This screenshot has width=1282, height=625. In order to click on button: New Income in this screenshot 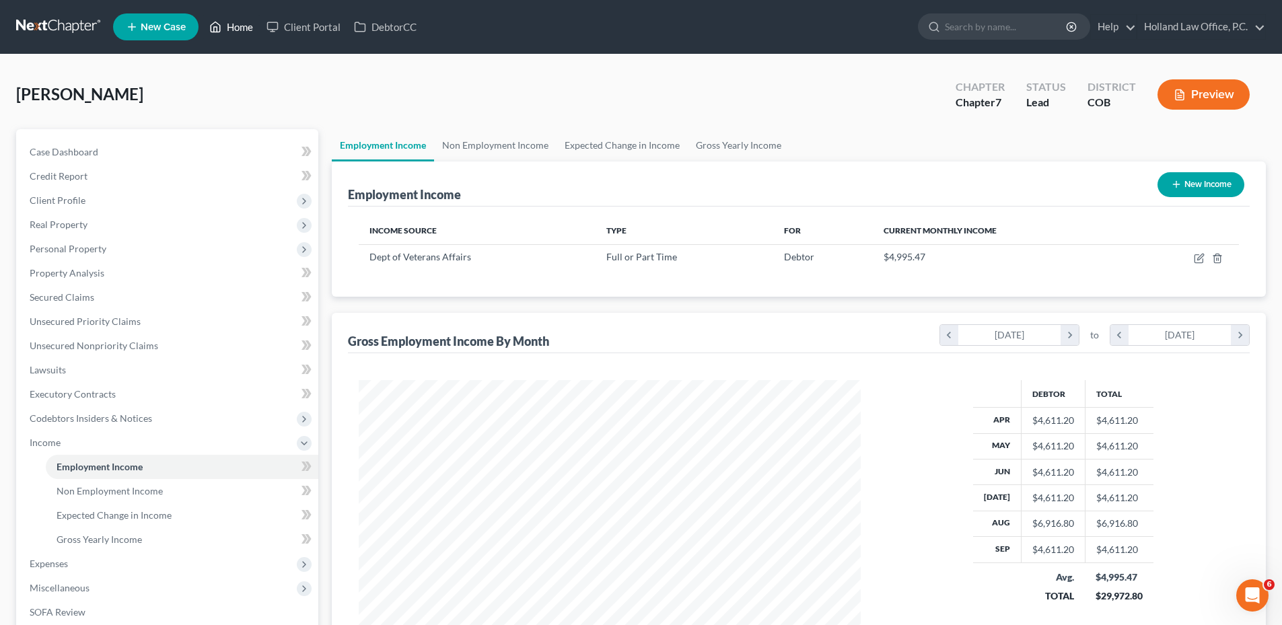, I will do `click(1200, 184)`.